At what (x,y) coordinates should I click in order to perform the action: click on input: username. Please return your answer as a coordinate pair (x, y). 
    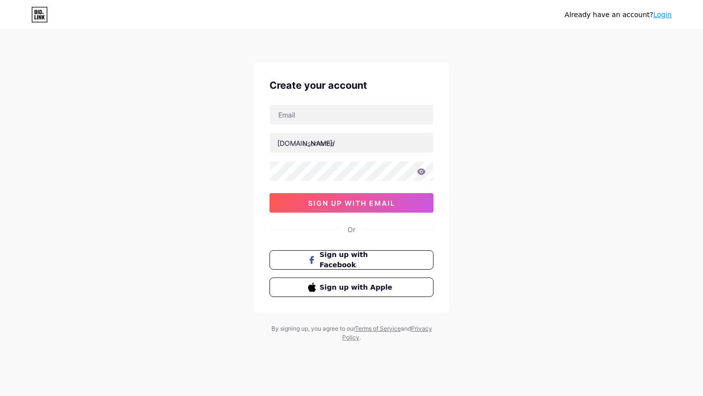
    Looking at the image, I should click on (351, 143).